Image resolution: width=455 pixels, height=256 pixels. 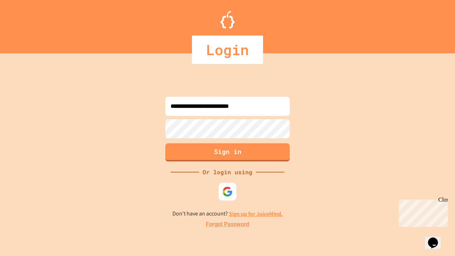 What do you see at coordinates (227, 152) in the screenshot?
I see `button: Sign in` at bounding box center [227, 152].